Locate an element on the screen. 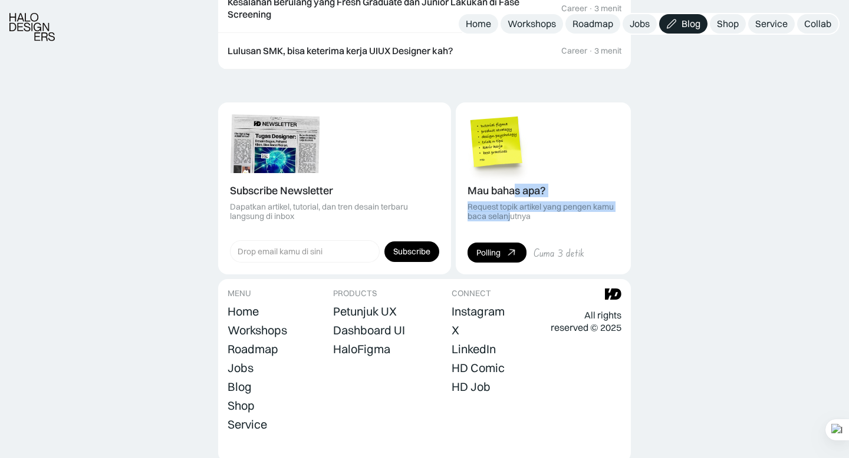  a: HD Job is located at coordinates (471, 387).